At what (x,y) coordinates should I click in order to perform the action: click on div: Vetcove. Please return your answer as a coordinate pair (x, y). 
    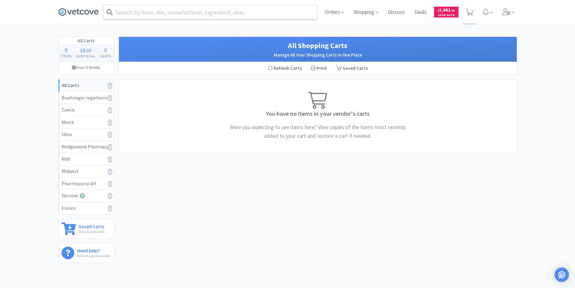
    Looking at the image, I should click on (86, 196).